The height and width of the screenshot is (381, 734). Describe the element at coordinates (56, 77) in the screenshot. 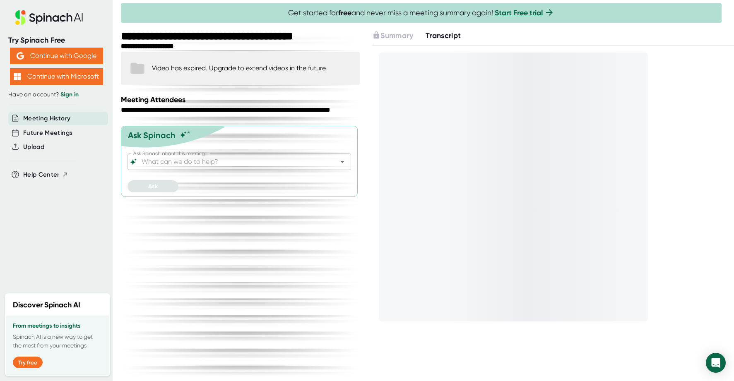

I see `button: Continue with Microsoft` at that location.